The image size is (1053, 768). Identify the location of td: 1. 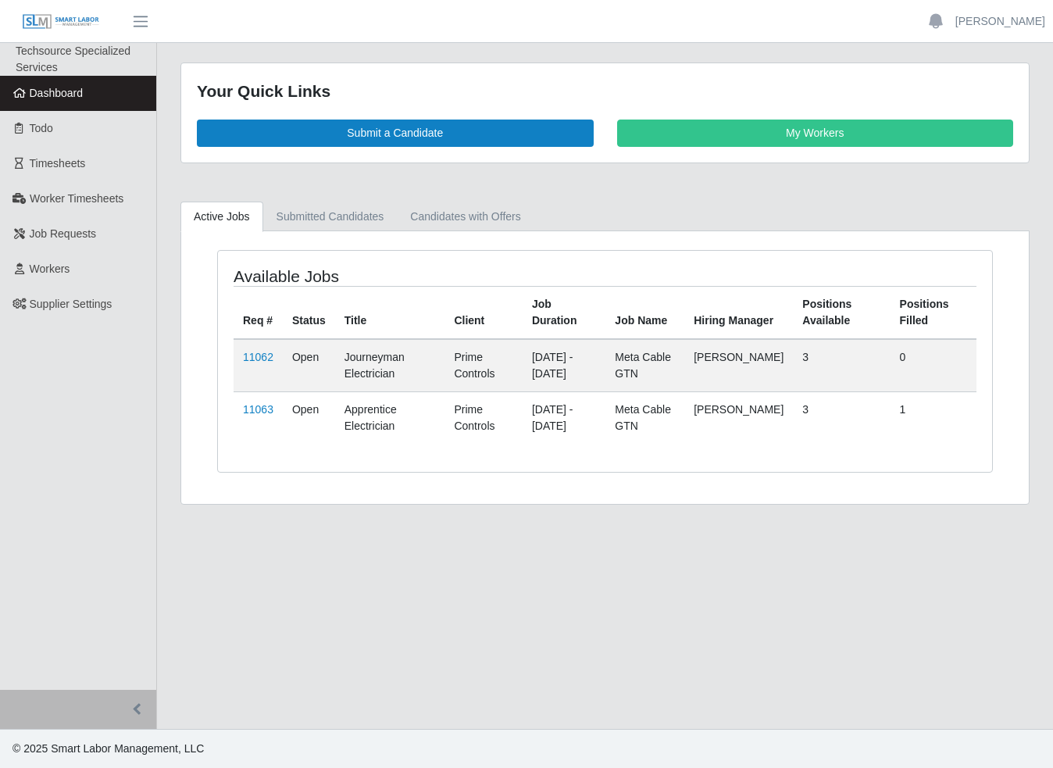
(934, 417).